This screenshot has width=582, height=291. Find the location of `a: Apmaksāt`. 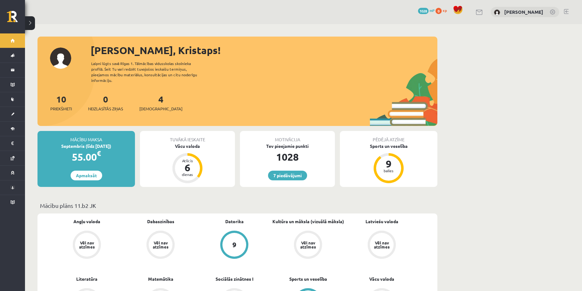

a: Apmaksāt is located at coordinates (86, 175).